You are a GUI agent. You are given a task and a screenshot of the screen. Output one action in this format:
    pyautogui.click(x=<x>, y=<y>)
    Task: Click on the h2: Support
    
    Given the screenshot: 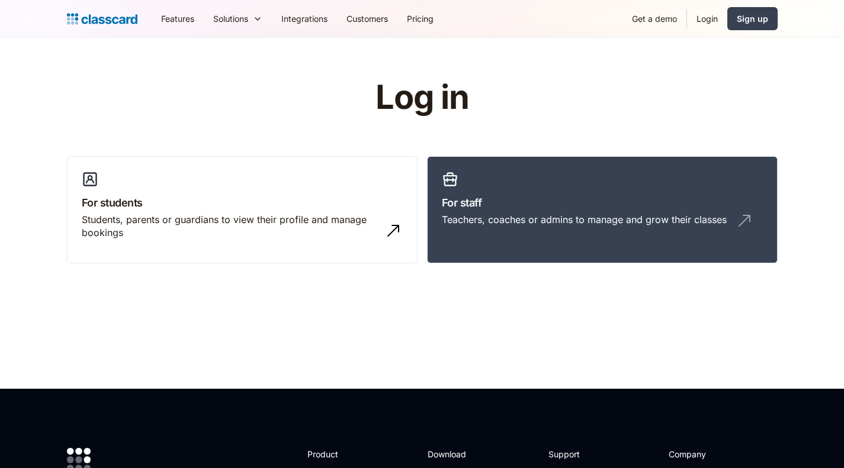 What is the action you would take?
    pyautogui.click(x=572, y=454)
    